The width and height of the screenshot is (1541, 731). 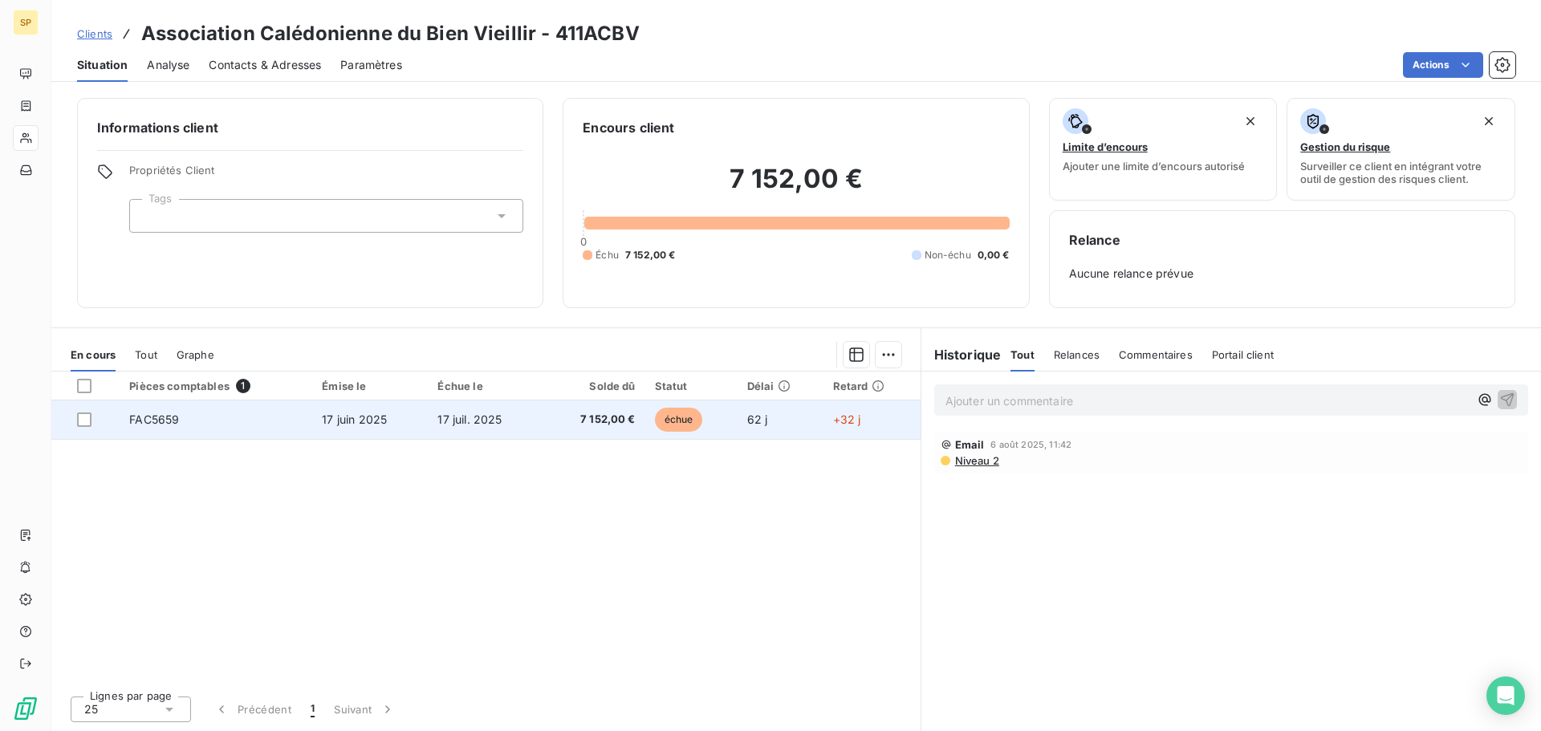 I want to click on span: FAC5659, so click(x=154, y=419).